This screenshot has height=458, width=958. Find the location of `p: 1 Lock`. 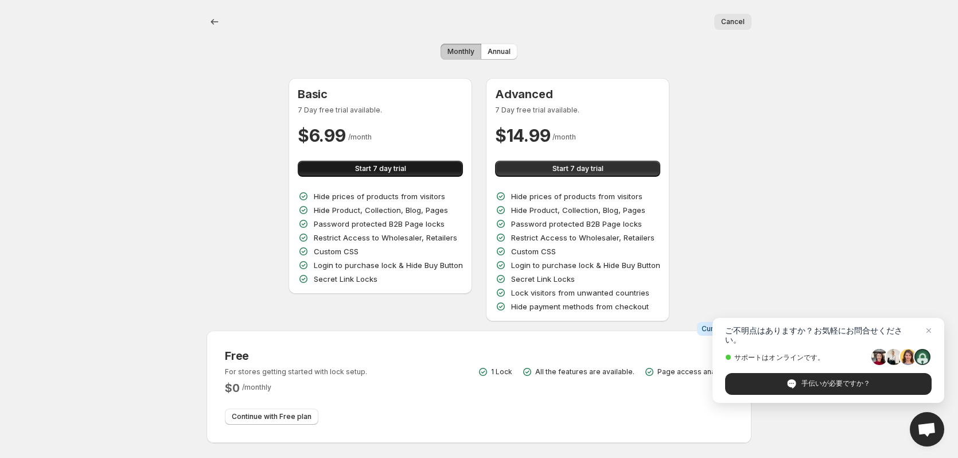

p: 1 Lock is located at coordinates (501, 372).